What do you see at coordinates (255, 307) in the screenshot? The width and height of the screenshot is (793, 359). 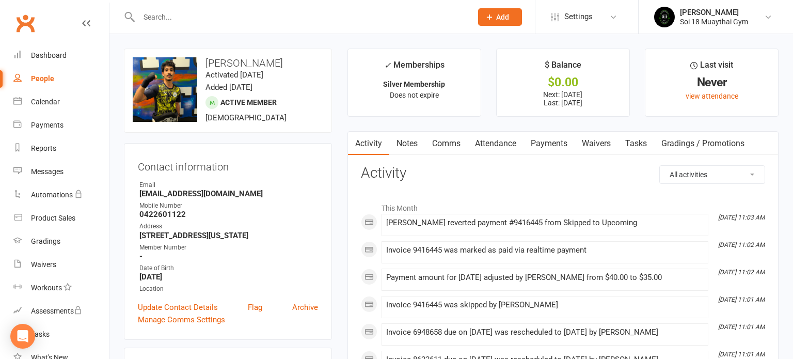 I see `a: Flag` at bounding box center [255, 307].